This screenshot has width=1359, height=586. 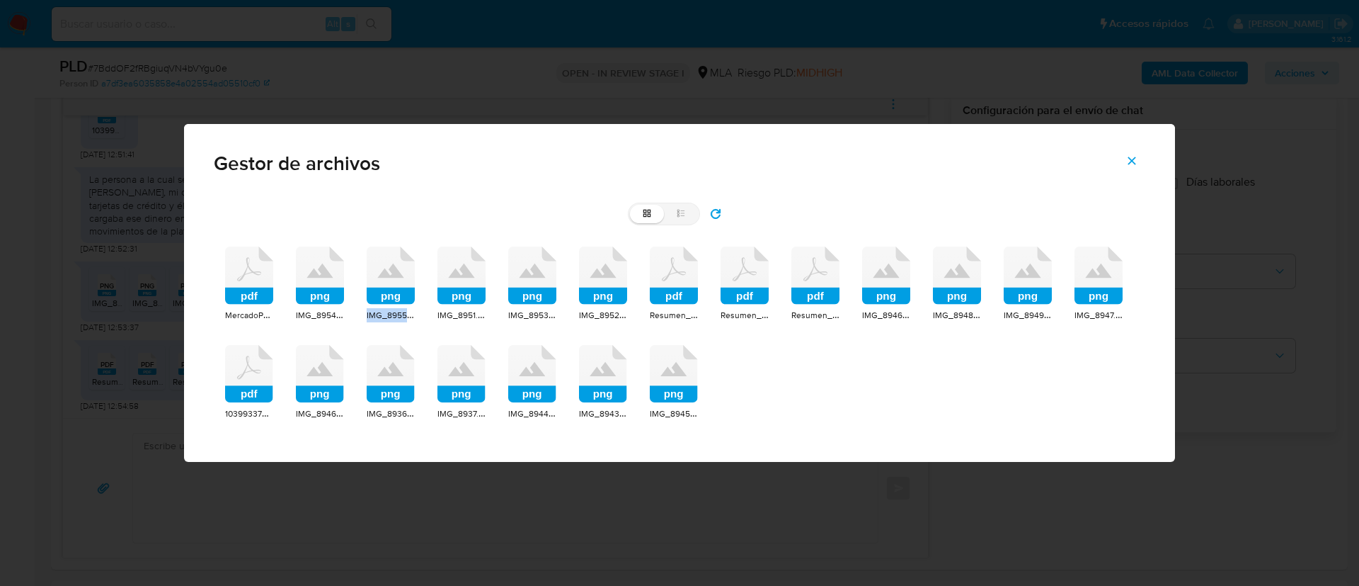 What do you see at coordinates (249, 382) in the screenshot?
I see `div: pdf1039933736.02.21-08-25.pdf` at bounding box center [249, 382].